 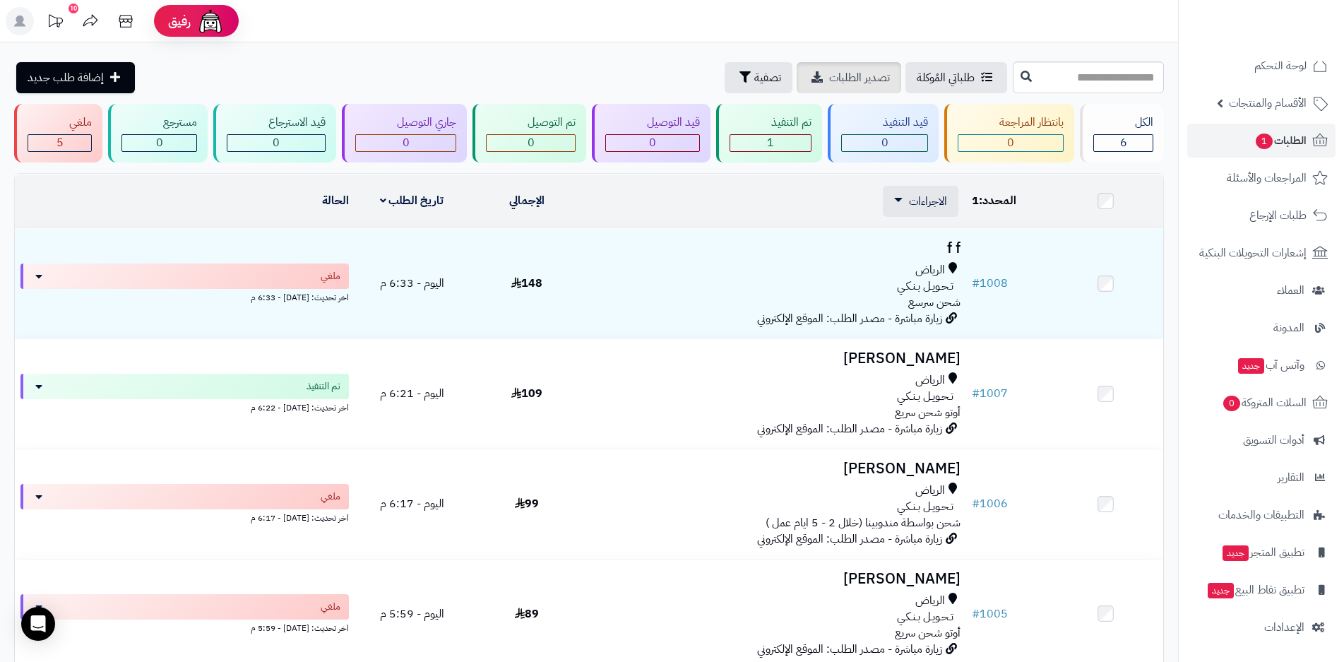 I want to click on span: اليوم - 6:17 م, so click(x=412, y=504).